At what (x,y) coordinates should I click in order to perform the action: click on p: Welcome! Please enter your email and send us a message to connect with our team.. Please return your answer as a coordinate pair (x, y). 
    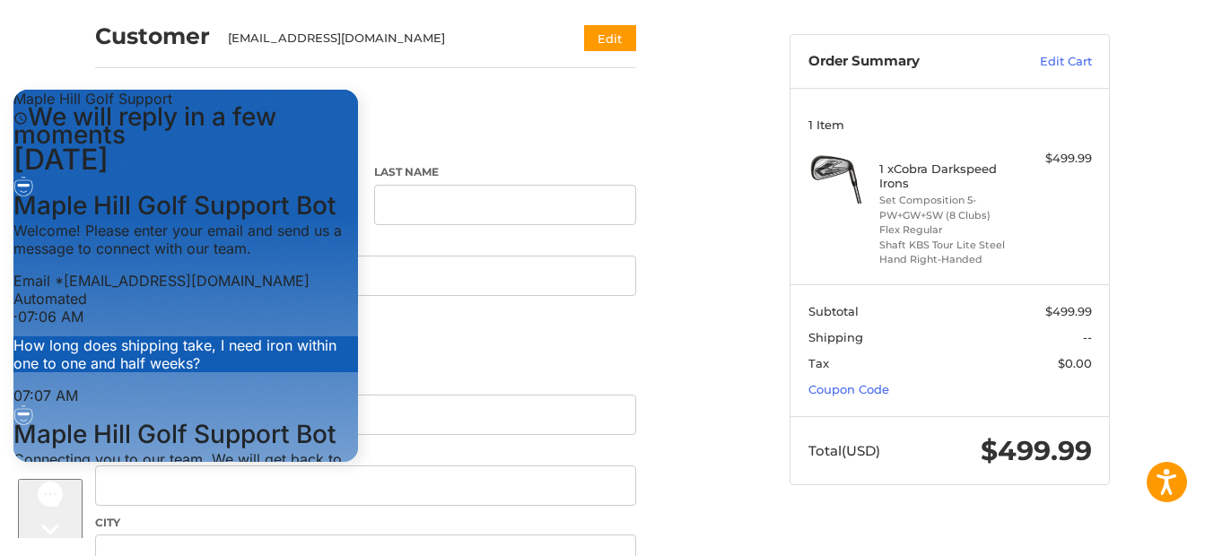
    Looking at the image, I should click on (186, 159).